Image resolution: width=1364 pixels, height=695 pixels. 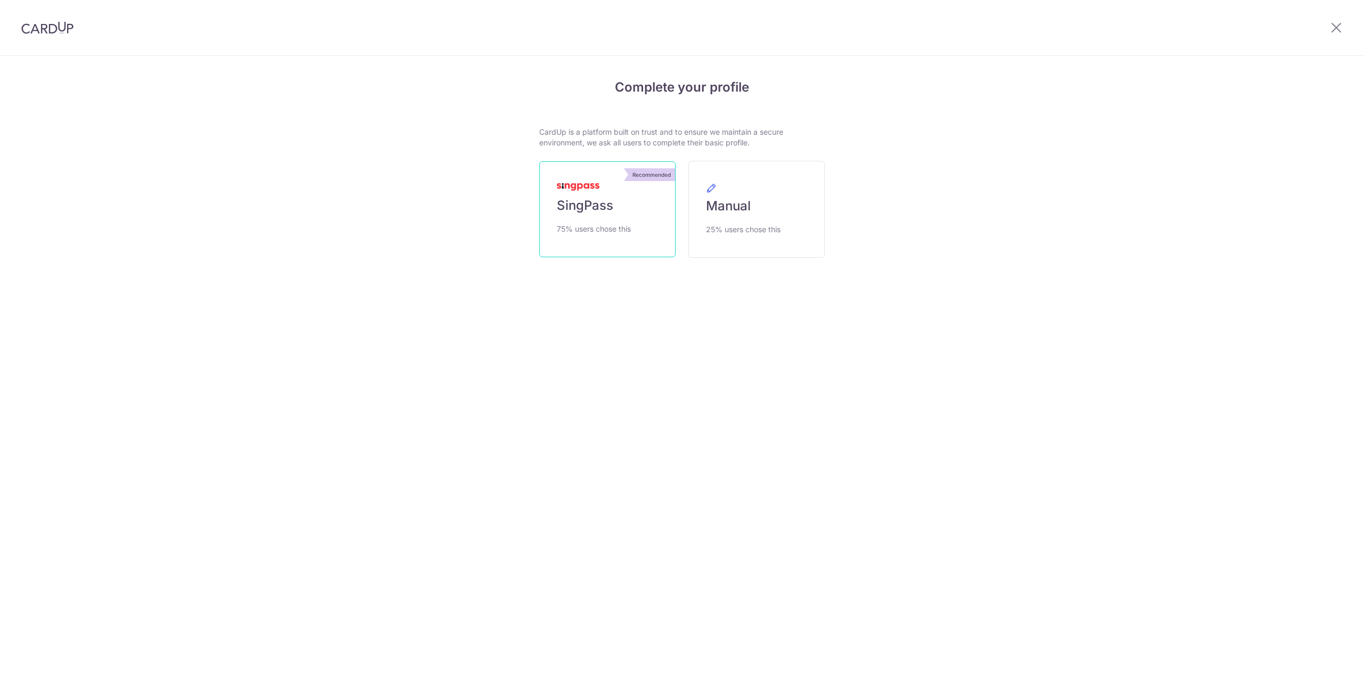 What do you see at coordinates (578, 187) in the screenshot?
I see `img: MyInfoLogo` at bounding box center [578, 187].